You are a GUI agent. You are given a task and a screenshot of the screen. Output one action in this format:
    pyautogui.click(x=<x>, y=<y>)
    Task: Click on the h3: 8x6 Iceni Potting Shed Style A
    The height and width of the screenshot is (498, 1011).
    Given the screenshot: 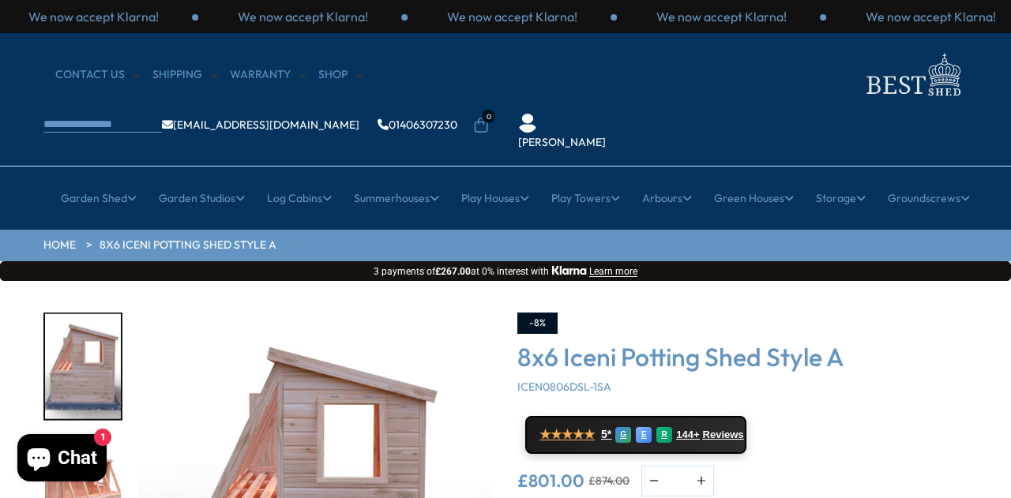 What is the action you would take?
    pyautogui.click(x=742, y=357)
    